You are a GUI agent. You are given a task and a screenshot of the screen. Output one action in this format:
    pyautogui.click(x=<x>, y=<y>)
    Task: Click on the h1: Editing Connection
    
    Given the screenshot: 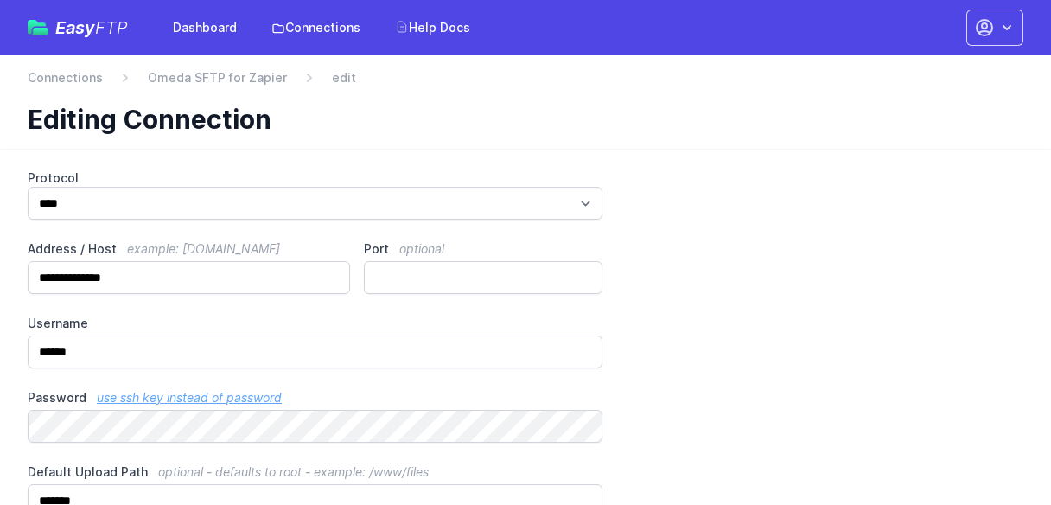 What is the action you would take?
    pyautogui.click(x=519, y=119)
    